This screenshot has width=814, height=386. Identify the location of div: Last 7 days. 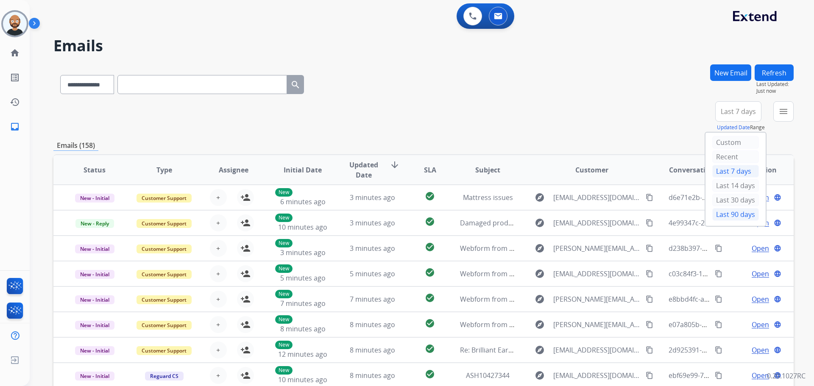
(736, 171).